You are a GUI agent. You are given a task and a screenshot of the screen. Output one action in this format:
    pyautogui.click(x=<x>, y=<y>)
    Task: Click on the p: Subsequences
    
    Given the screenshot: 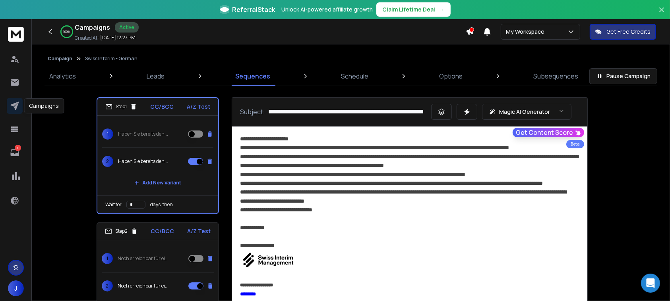 What is the action you would take?
    pyautogui.click(x=555, y=76)
    